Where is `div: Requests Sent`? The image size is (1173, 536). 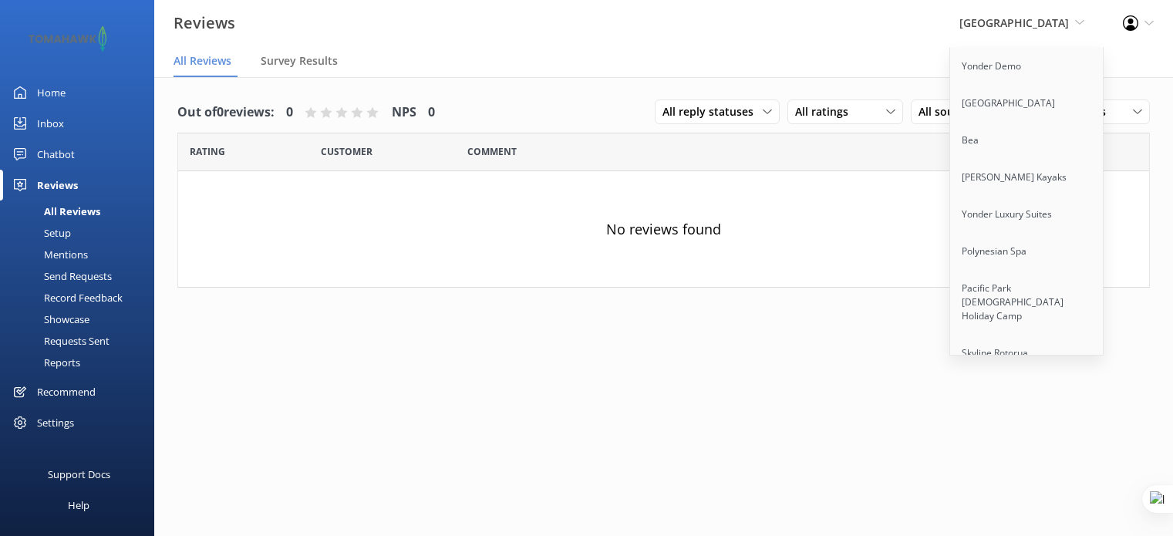
div: Requests Sent is located at coordinates (59, 341).